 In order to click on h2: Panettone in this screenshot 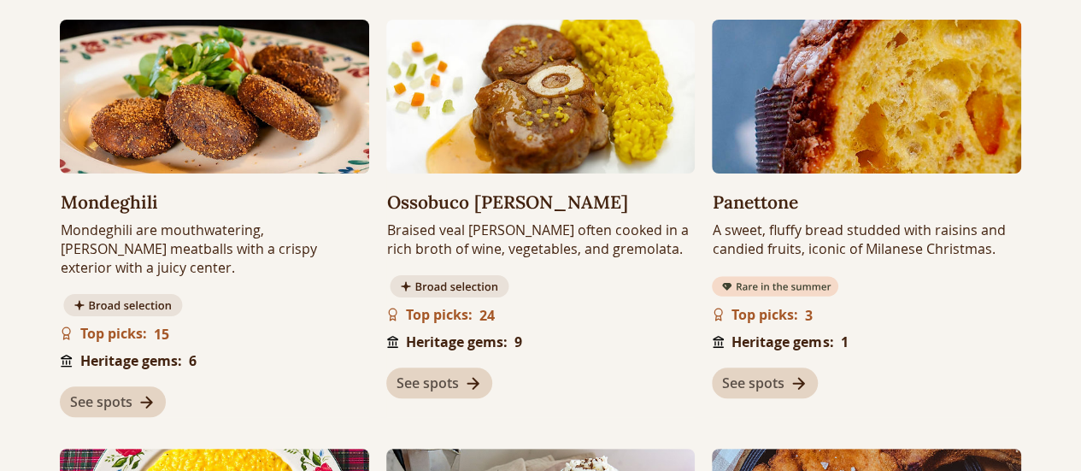, I will do `click(867, 202)`.